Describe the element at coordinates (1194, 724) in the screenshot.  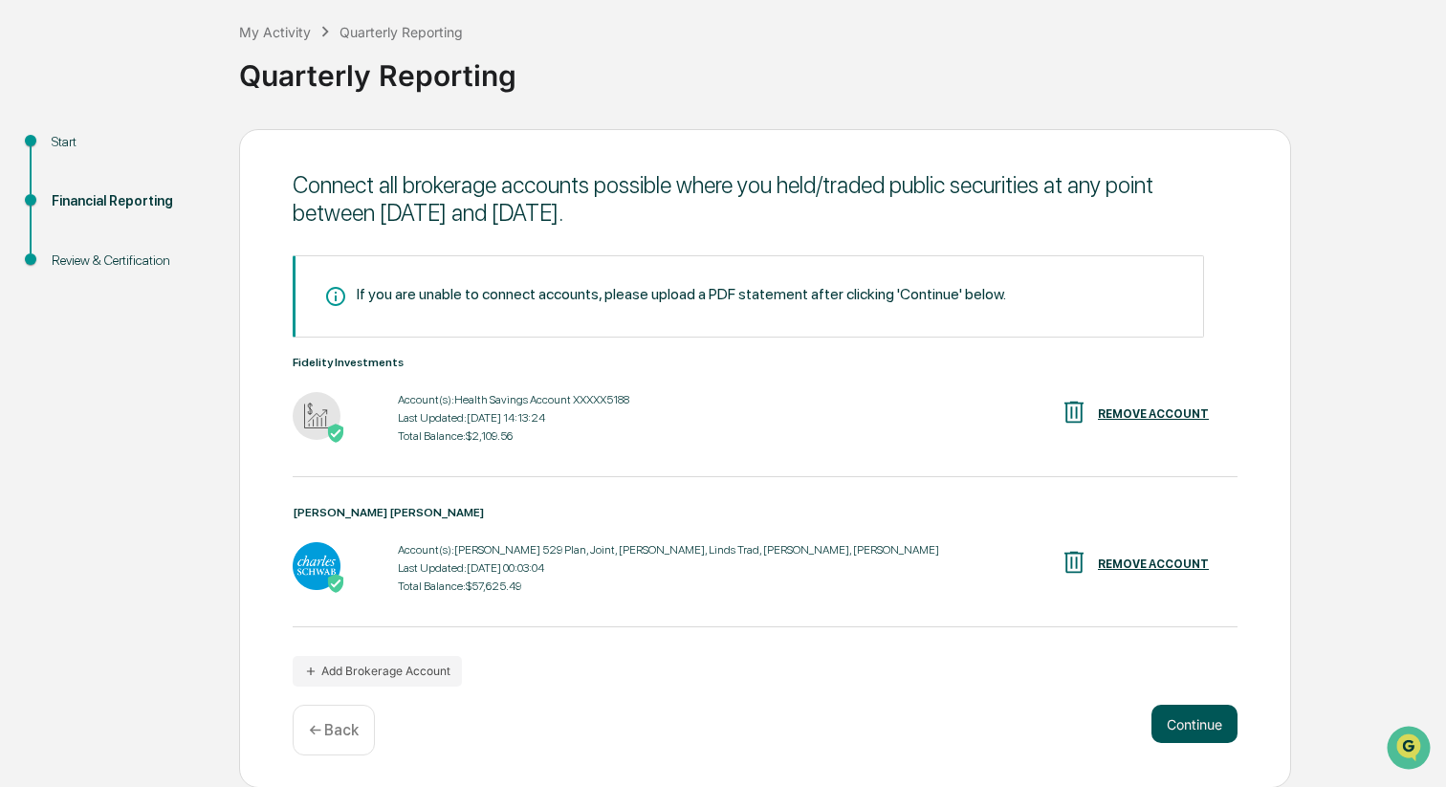
I see `button: Continue` at that location.